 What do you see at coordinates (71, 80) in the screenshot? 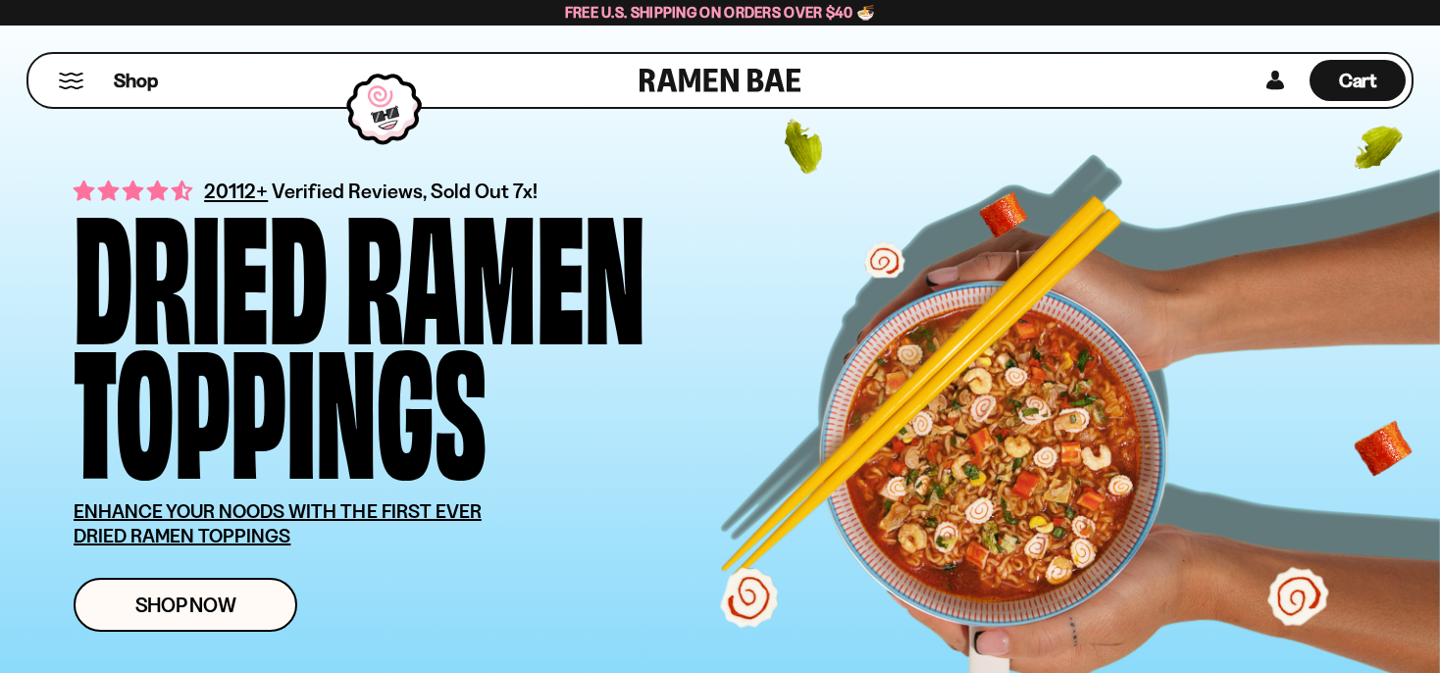
I see `button: Mobile Menu Trigger` at bounding box center [71, 80].